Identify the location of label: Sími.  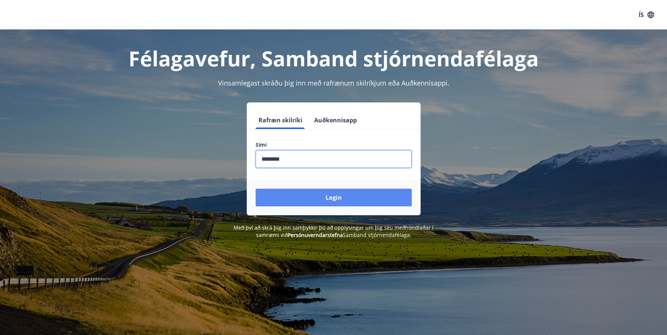
(334, 145).